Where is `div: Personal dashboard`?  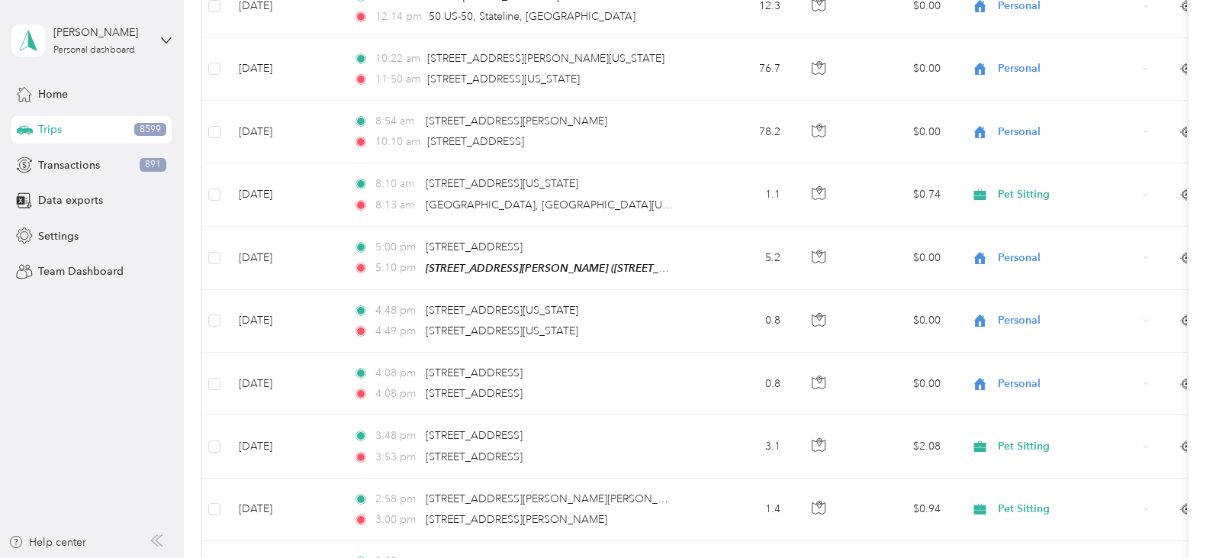
div: Personal dashboard is located at coordinates (94, 50).